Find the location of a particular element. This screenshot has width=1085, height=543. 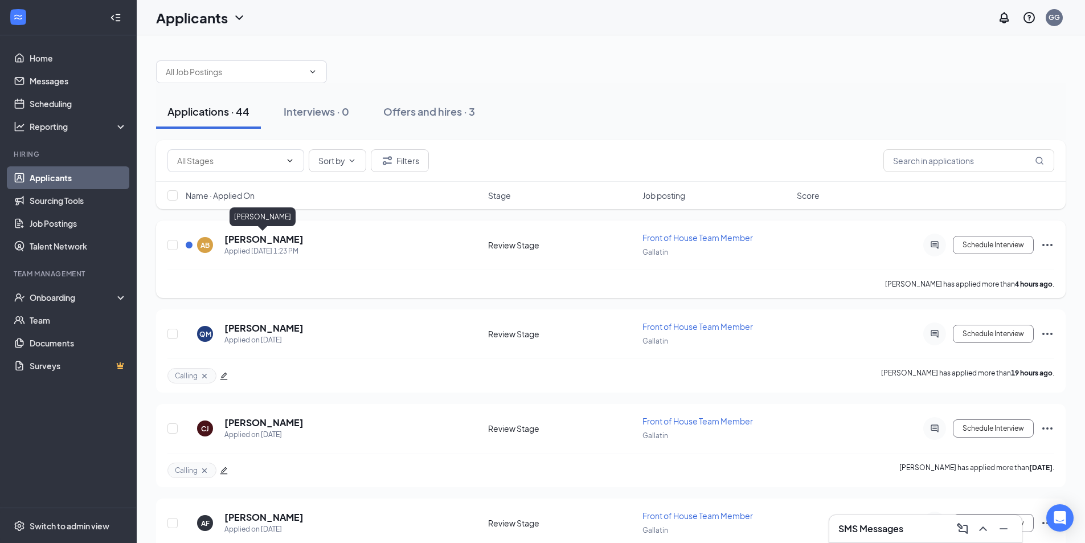

a: Home is located at coordinates (78, 58).